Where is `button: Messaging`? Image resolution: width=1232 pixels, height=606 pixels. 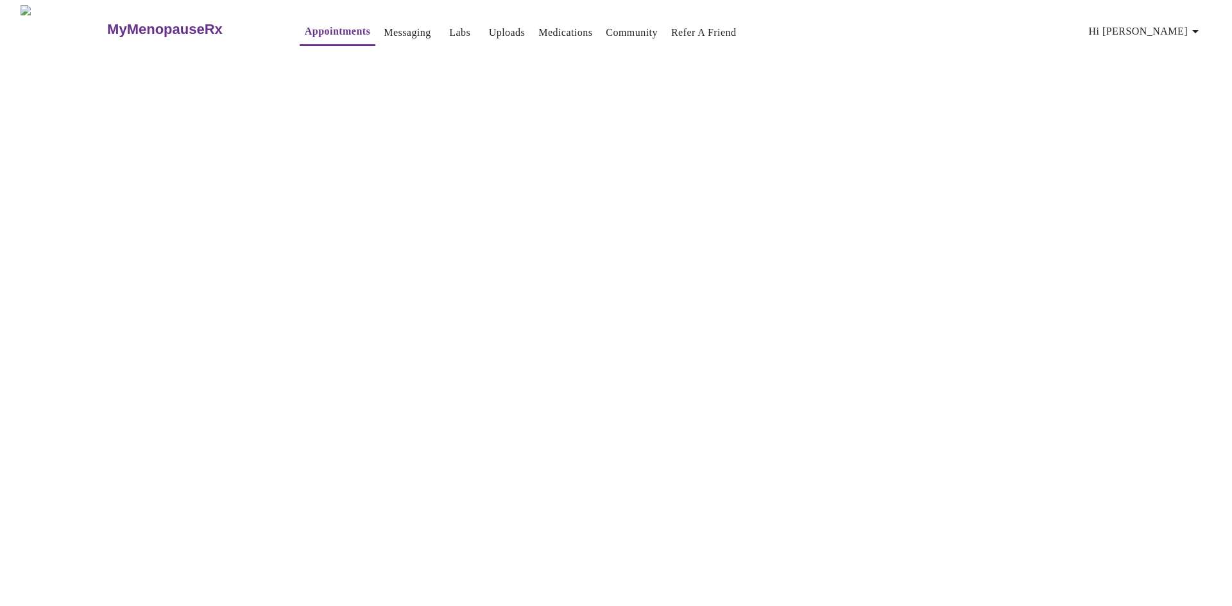
button: Messaging is located at coordinates (407, 33).